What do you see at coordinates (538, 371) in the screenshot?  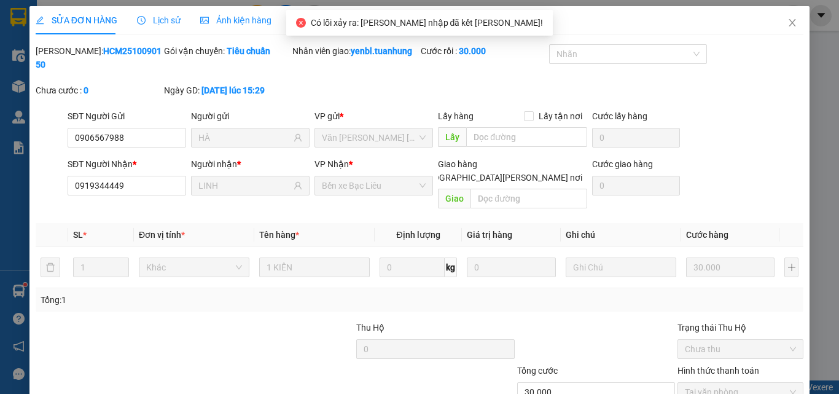 I see `span: Tổng cước` at bounding box center [538, 371].